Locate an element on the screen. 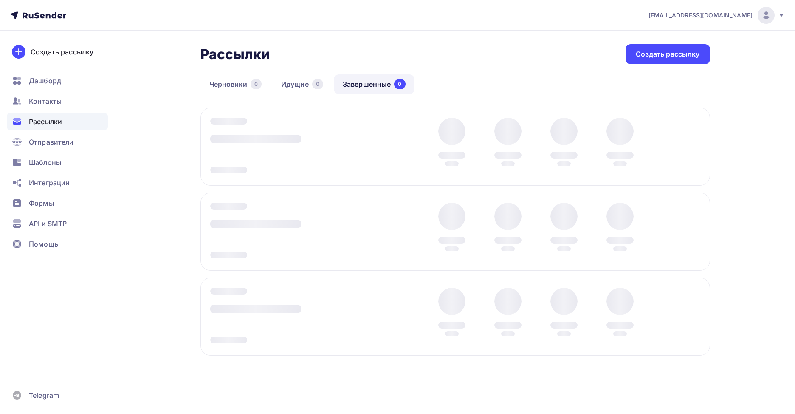  span: Telegram is located at coordinates (44, 395).